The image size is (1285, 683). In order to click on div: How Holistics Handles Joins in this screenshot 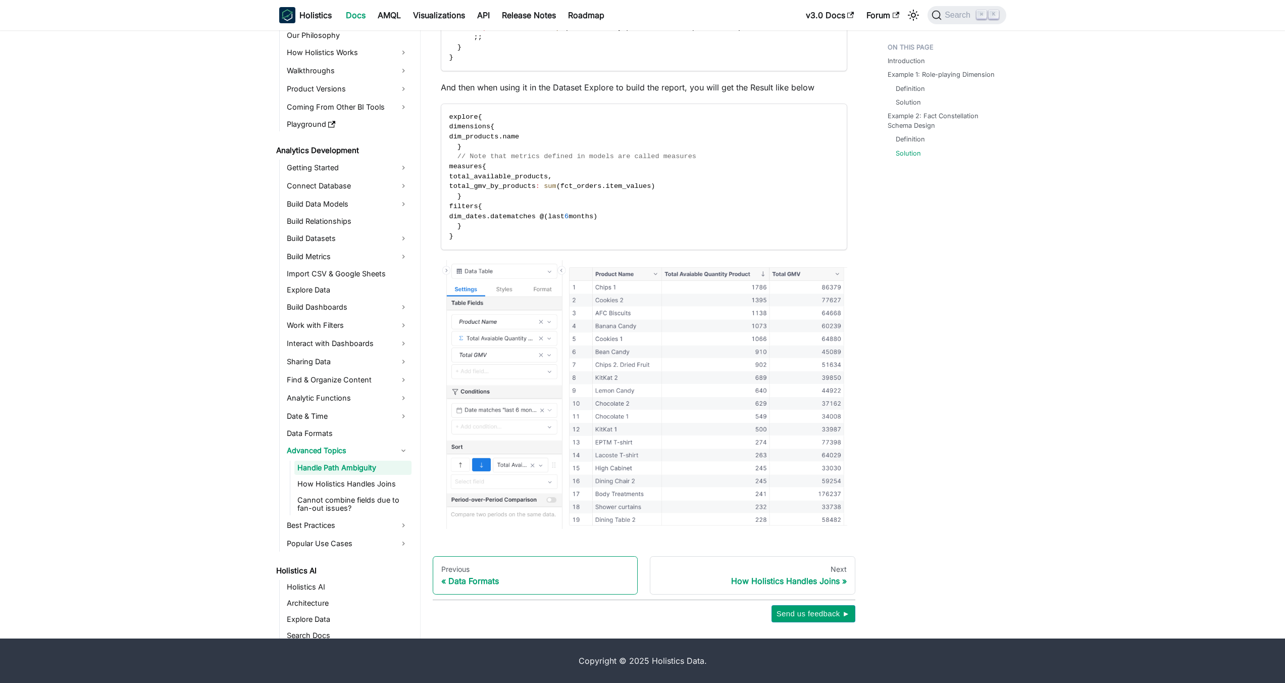, I will do `click(753, 581)`.